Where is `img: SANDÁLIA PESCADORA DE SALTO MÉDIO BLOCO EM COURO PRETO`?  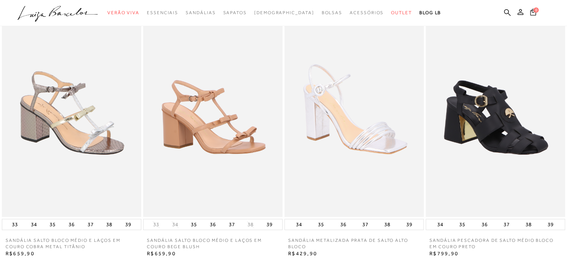 img: SANDÁLIA PESCADORA DE SALTO MÉDIO BLOCO EM COURO PRETO is located at coordinates (495, 112).